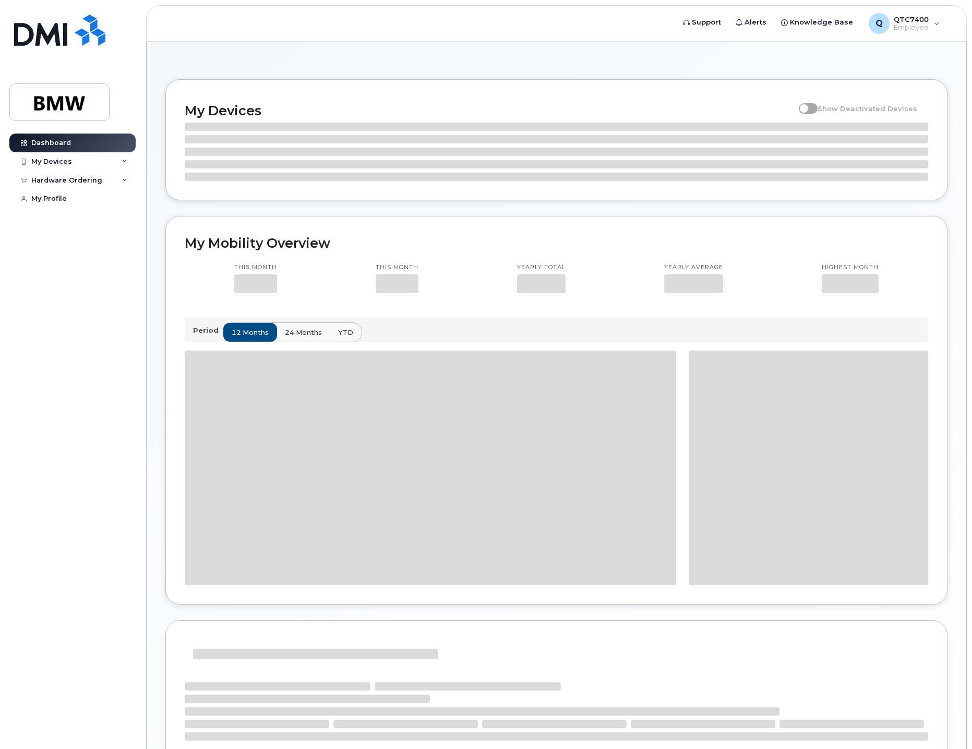 Image resolution: width=972 pixels, height=749 pixels. What do you see at coordinates (694, 268) in the screenshot?
I see `p: Yearly average` at bounding box center [694, 268].